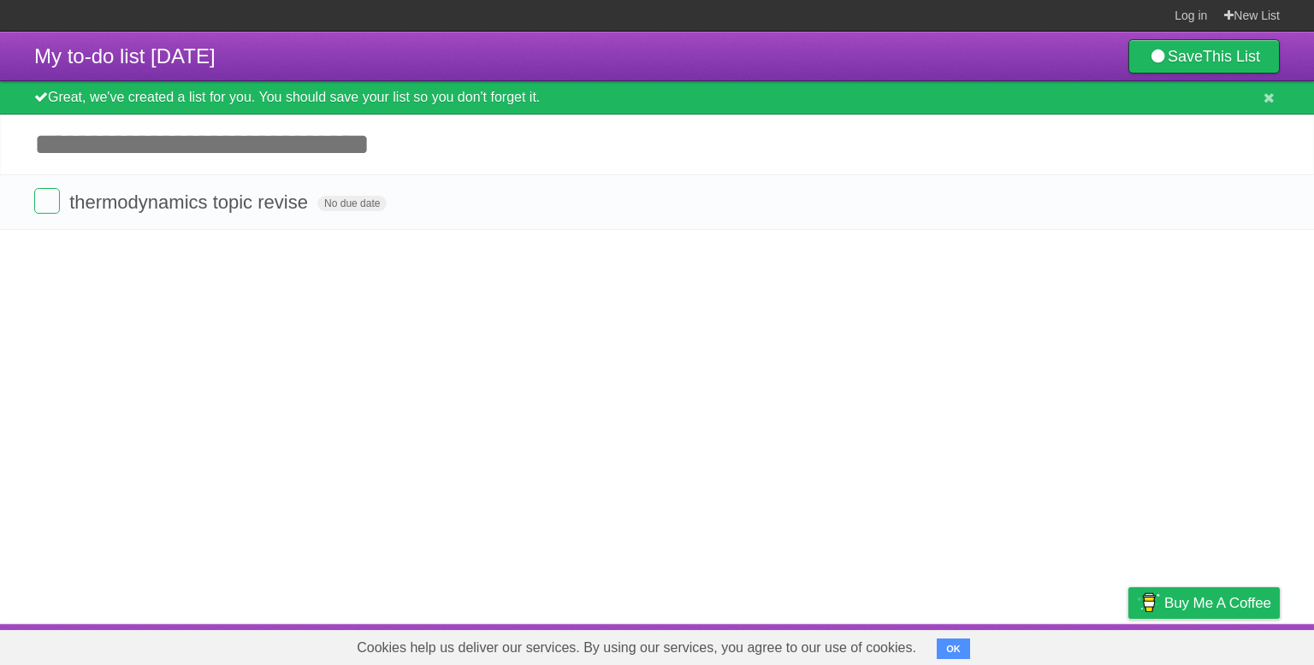 This screenshot has height=665, width=1314. I want to click on img: Buy me a coffee, so click(1148, 603).